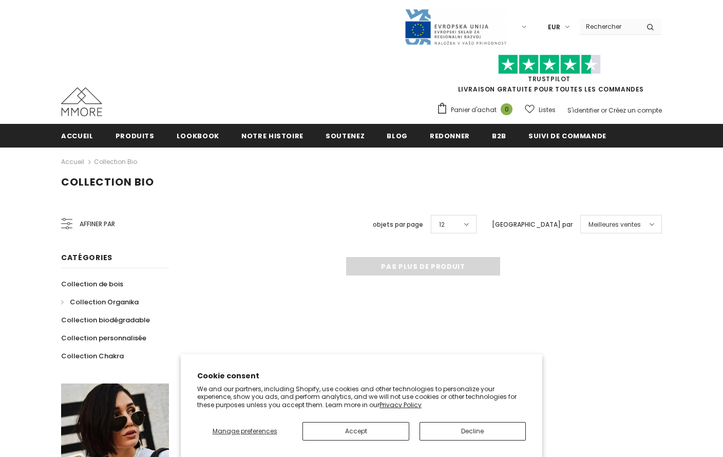 The width and height of the screenshot is (723, 457). I want to click on button: Decline, so click(473, 431).